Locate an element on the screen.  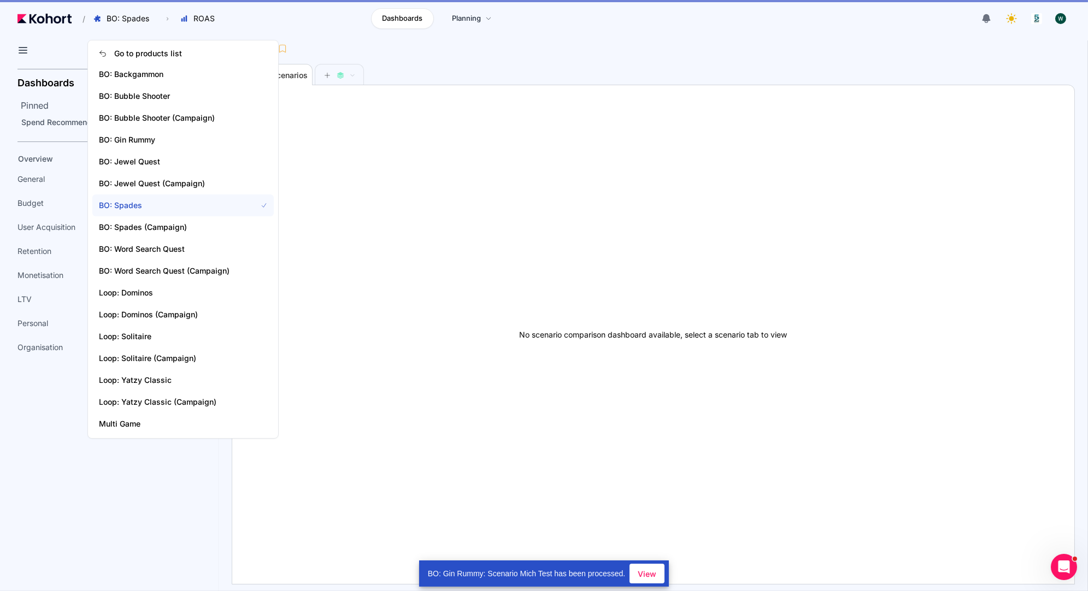
span: Personal is located at coordinates (33, 323).